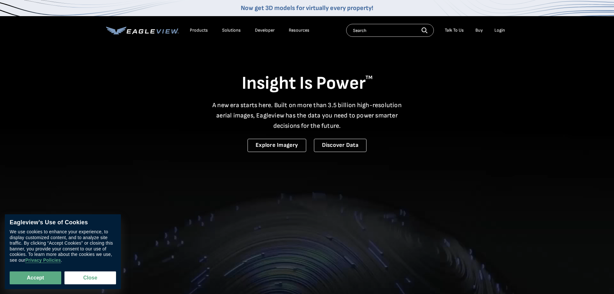 The width and height of the screenshot is (614, 294). I want to click on a: Now get 3D models for virtually every property!, so click(307, 8).